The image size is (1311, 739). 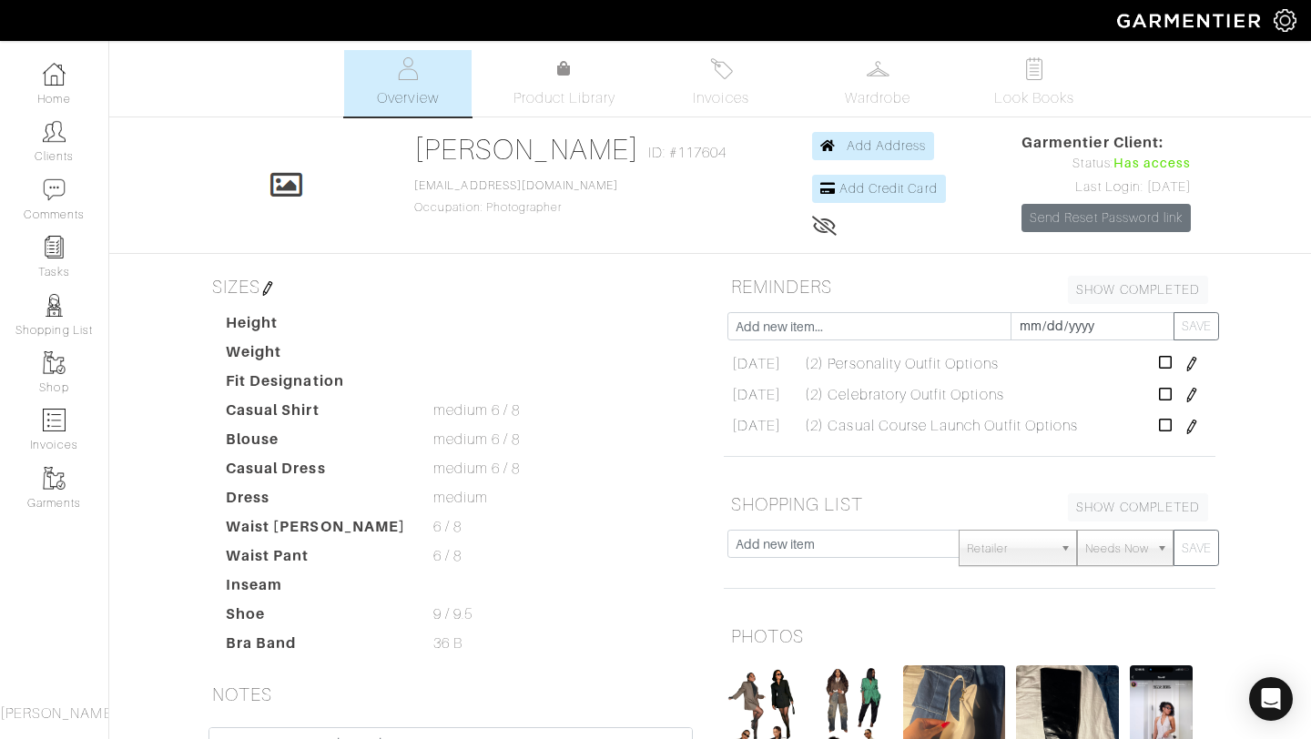 I want to click on img: orders-27d20c2124de7fd6de4e0e44c1d41de31381a507db9b33961299e4e07d508b8c.svg, so click(x=721, y=68).